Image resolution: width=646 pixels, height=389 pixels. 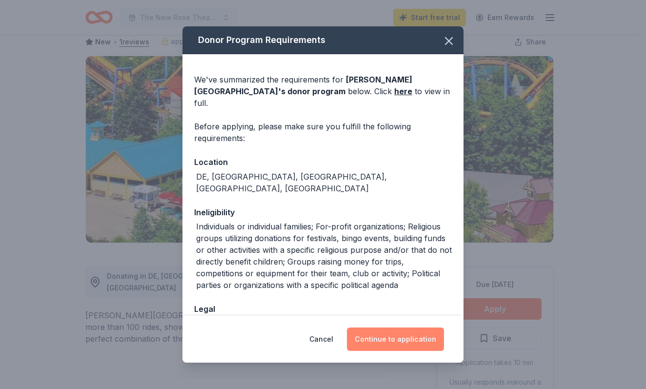 I want to click on a: here, so click(x=403, y=91).